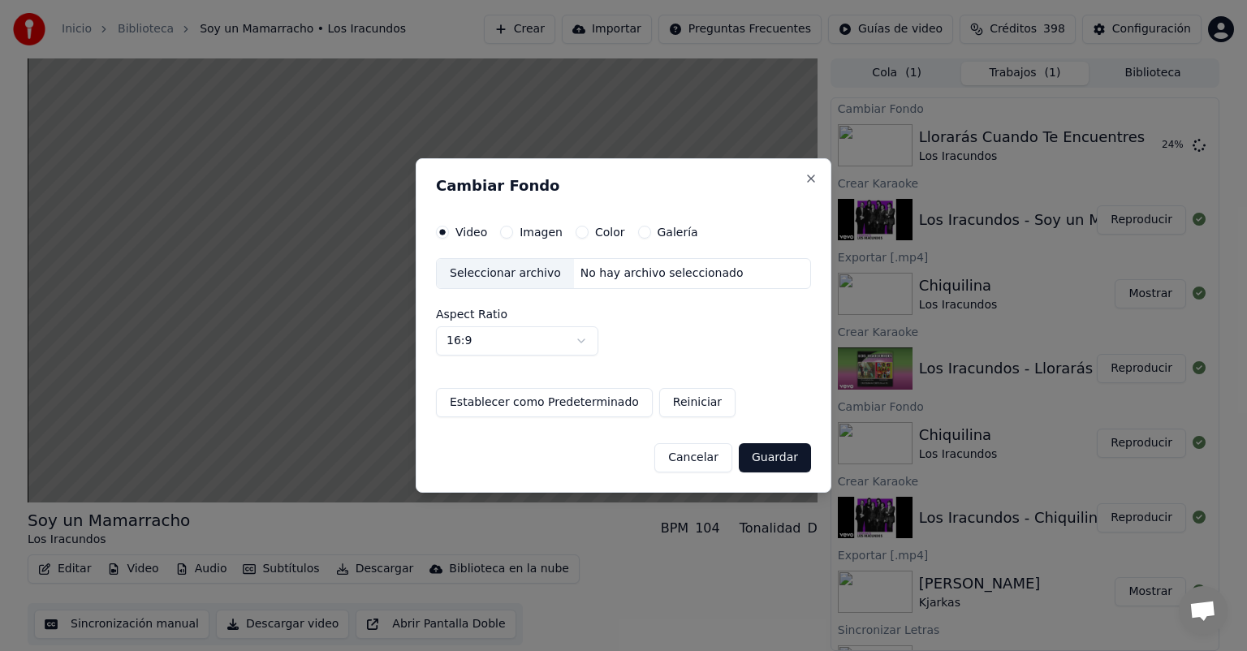  Describe the element at coordinates (697, 403) in the screenshot. I see `button: Reiniciar` at that location.